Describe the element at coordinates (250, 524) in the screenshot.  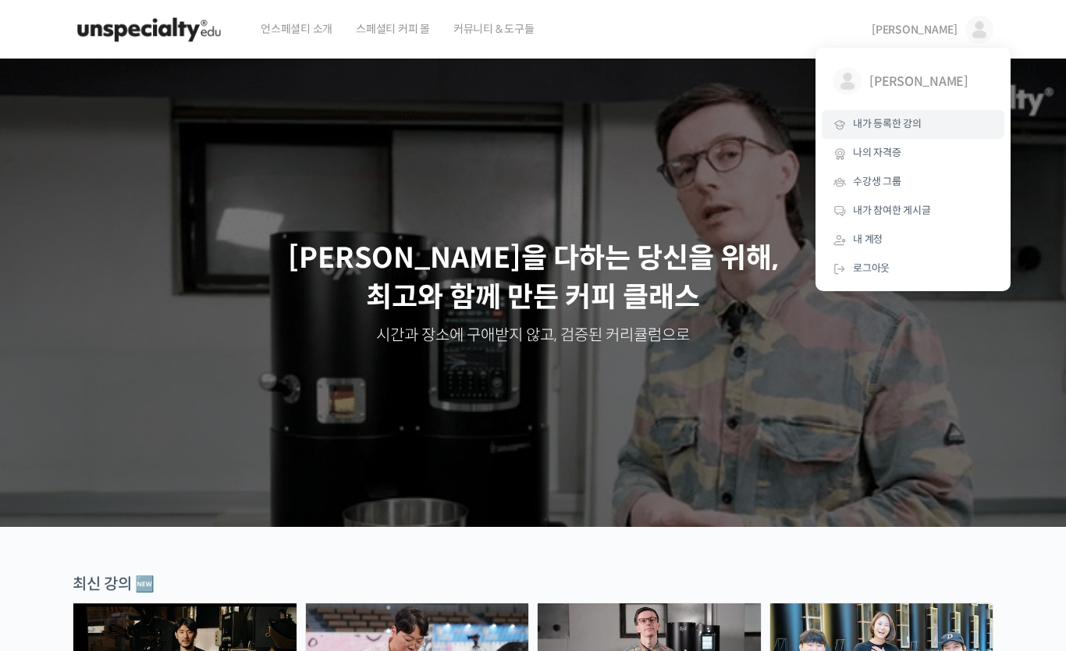
I see `span: 설정` at that location.